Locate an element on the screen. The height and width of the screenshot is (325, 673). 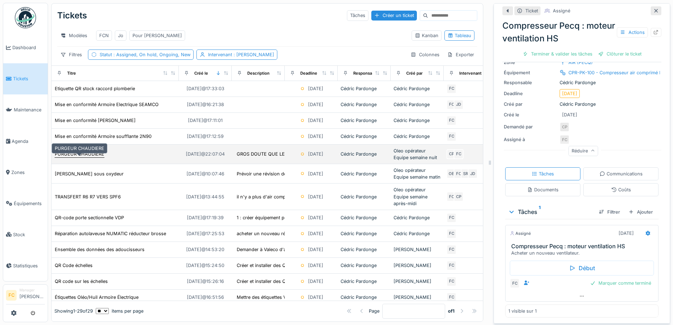
div: Showing 1 - 29 of 29 is located at coordinates (74, 311).